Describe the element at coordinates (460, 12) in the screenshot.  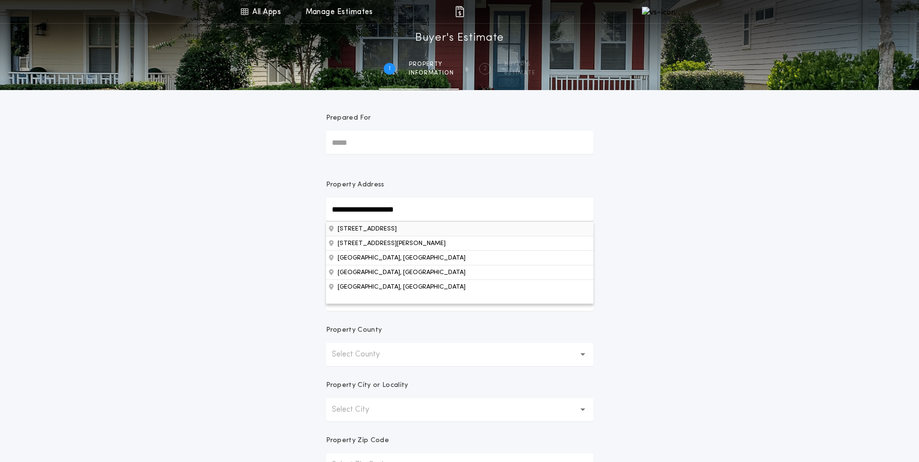
I see `img: img` at that location.